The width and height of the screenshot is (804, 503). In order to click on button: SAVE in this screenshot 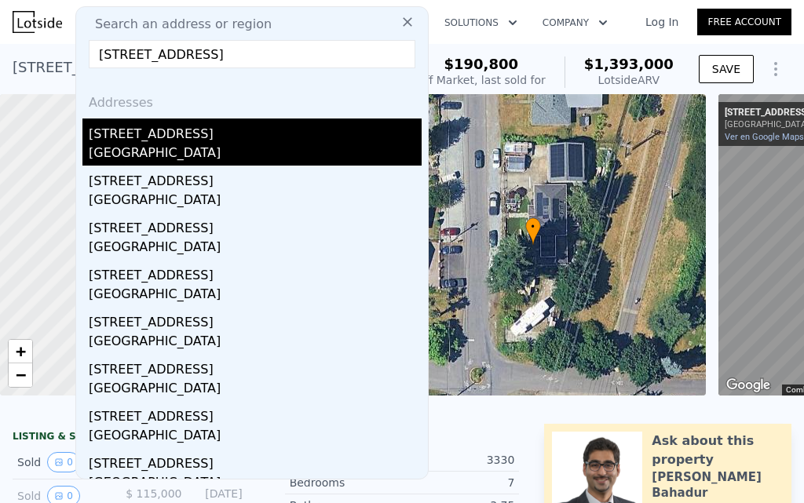, I will do `click(726, 69)`.